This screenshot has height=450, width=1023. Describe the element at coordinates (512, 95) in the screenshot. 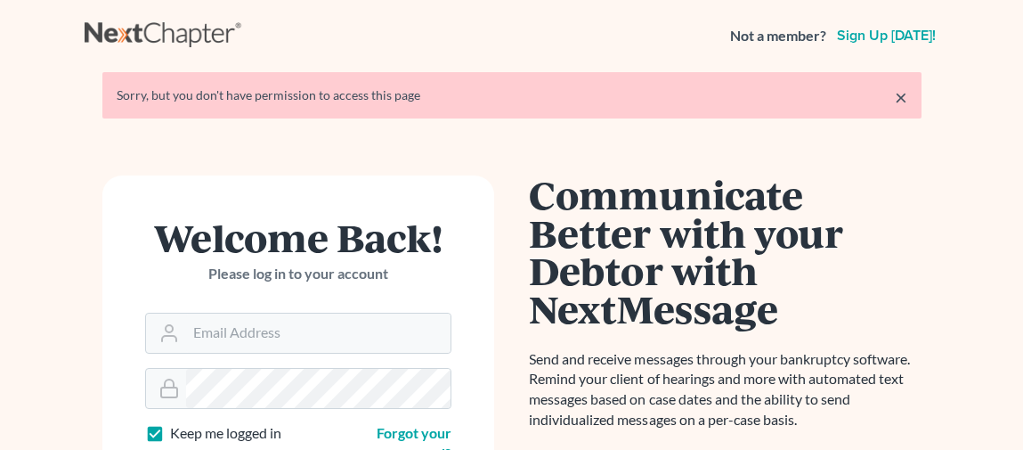

I see `div: Sorry, but you don't have permission to access this page` at that location.